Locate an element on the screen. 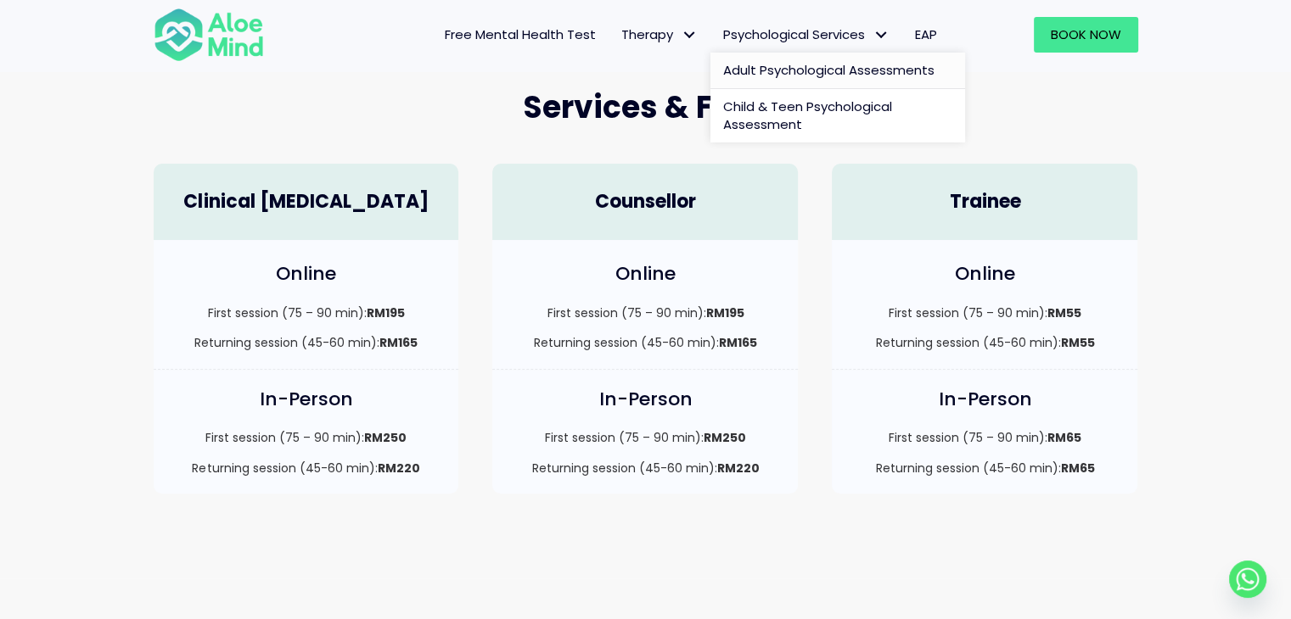  a: Book Now is located at coordinates (1085, 35).